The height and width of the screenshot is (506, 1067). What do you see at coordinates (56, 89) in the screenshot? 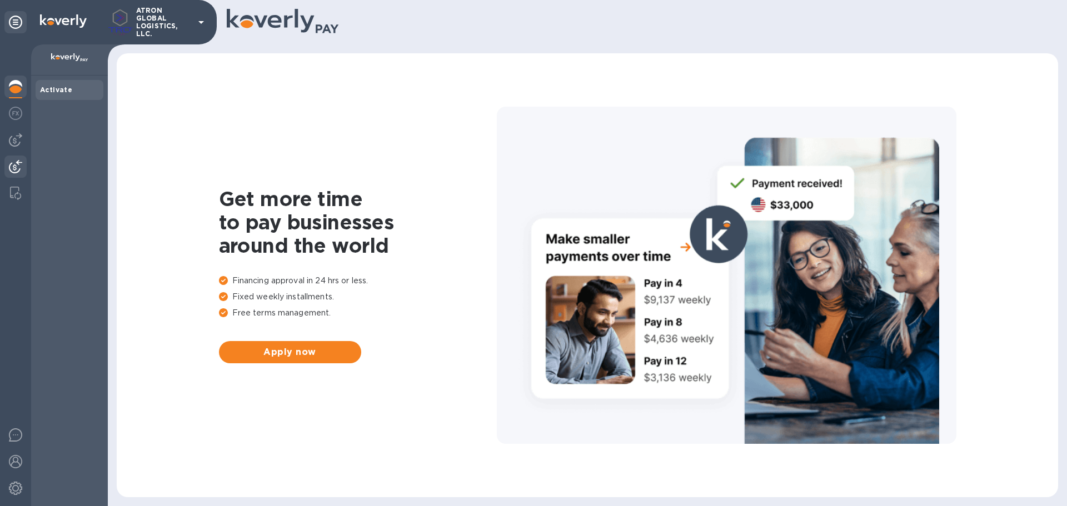
I see `b: Activate` at bounding box center [56, 89].